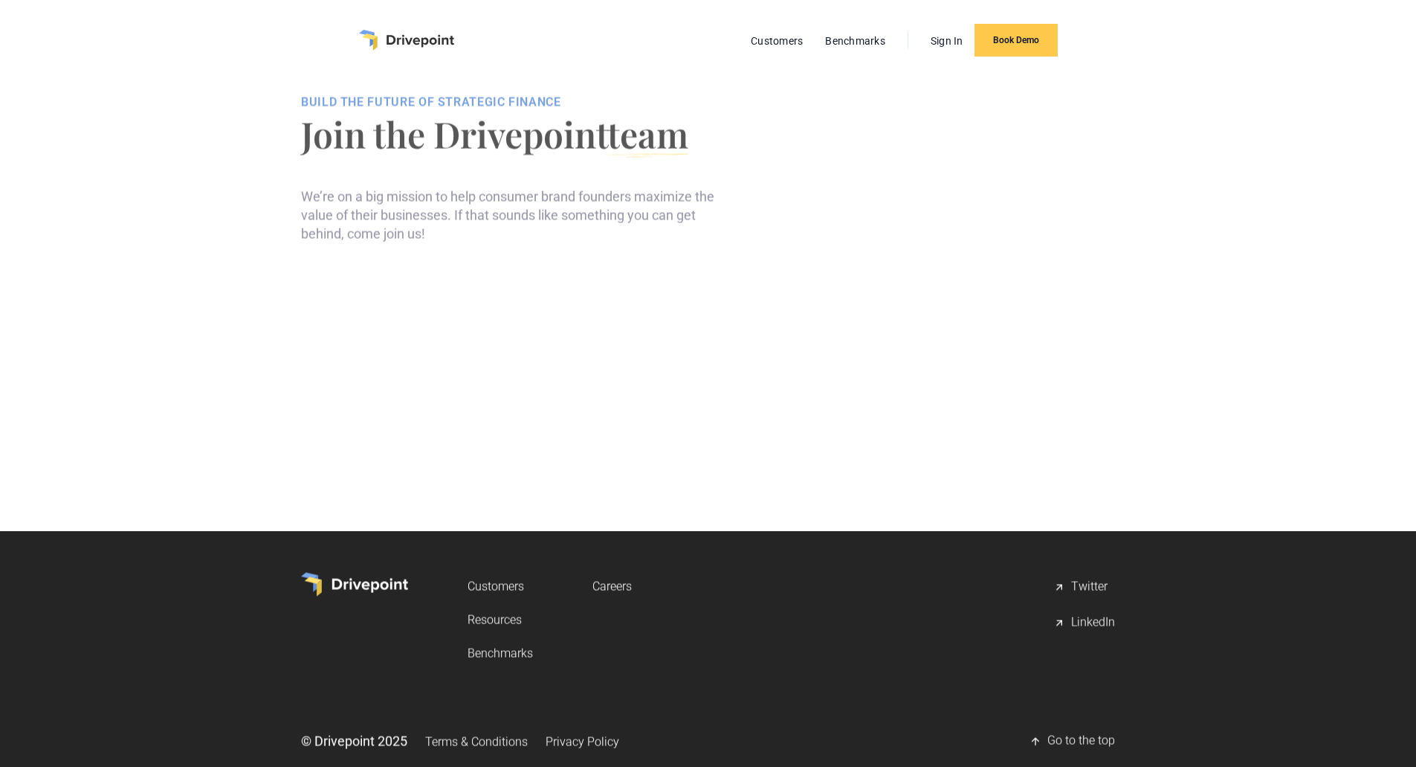 The width and height of the screenshot is (1416, 767). What do you see at coordinates (517, 216) in the screenshot?
I see `p: We’re on a big mission to help consumer brand founders maximize the value of their businesses. If...` at bounding box center [517, 216].